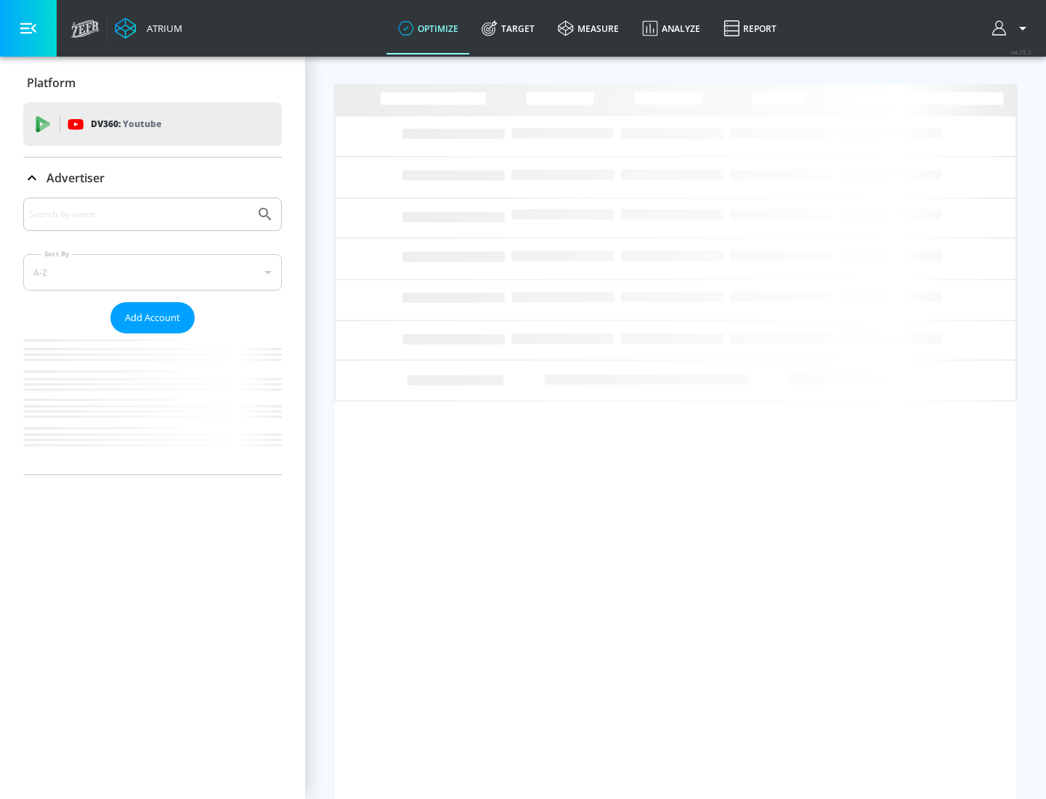 Image resolution: width=1046 pixels, height=799 pixels. I want to click on div: DV360: Youtube, so click(153, 124).